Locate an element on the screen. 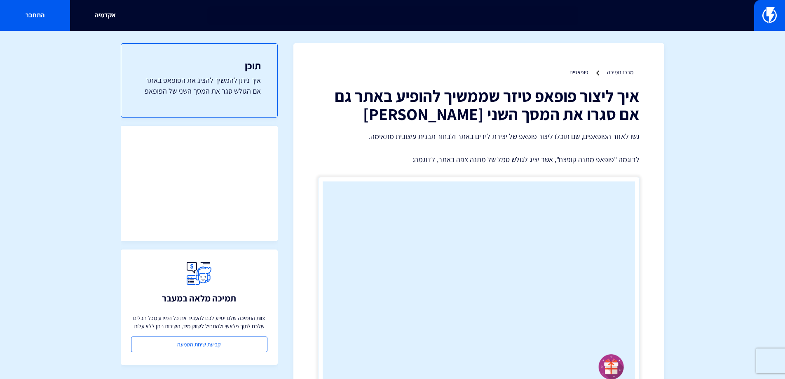 The width and height of the screenshot is (785, 379). p: לדוגמה "פופאפ מתנה קופצת", אשר יציג לגולש סמל של מתנה צפה באתר, לדוגמה: is located at coordinates (479, 160).